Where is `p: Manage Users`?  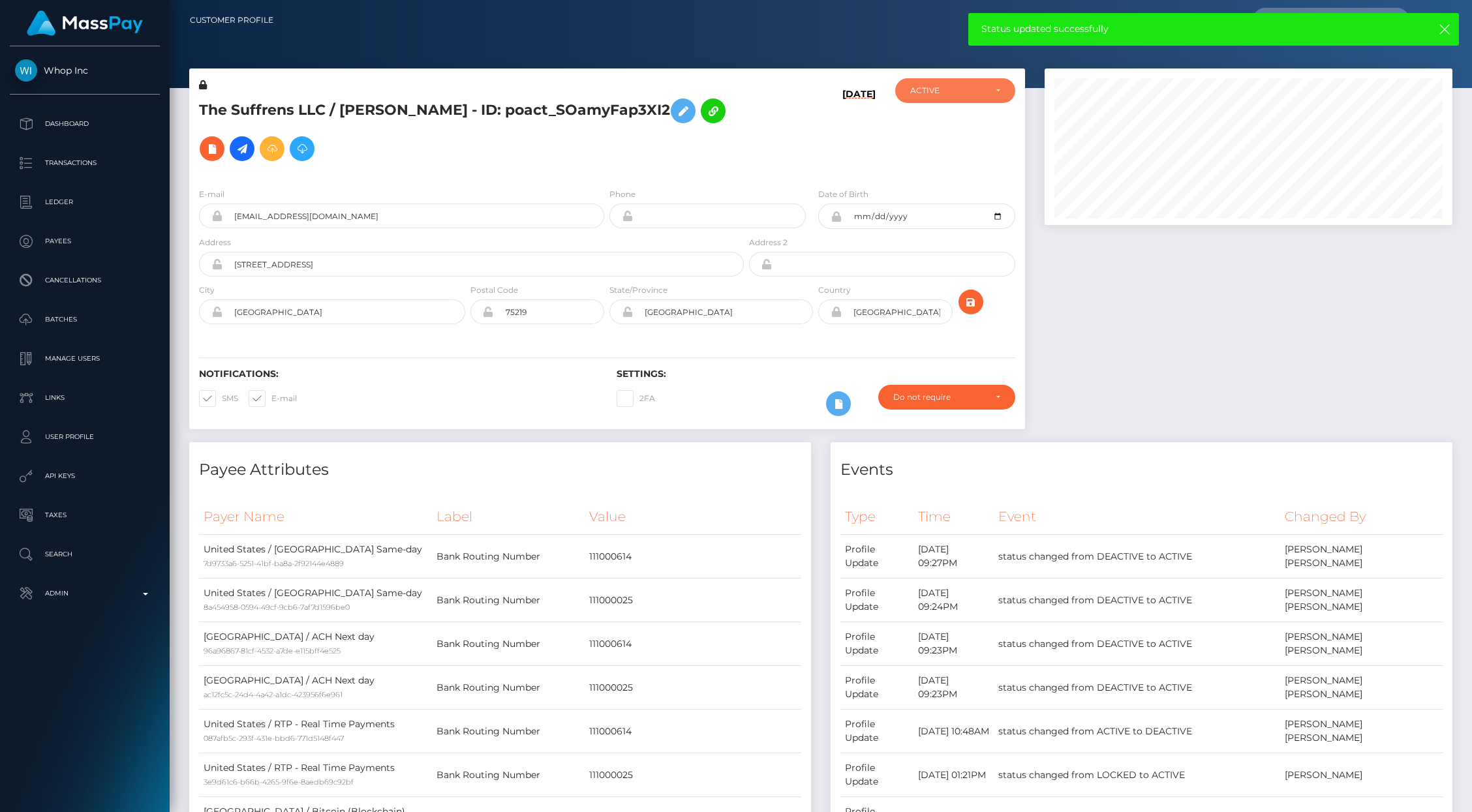
p: Manage Users is located at coordinates (85, 359).